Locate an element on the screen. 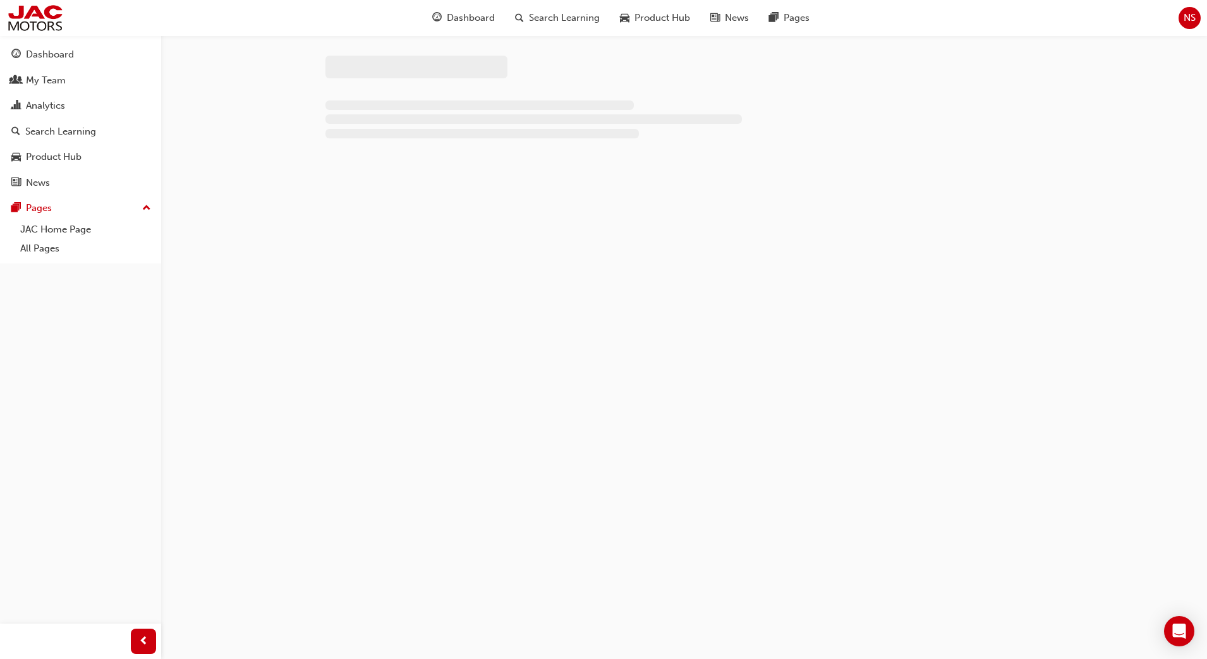 The image size is (1207, 659). a: search-iconSearch Learning is located at coordinates (557, 18).